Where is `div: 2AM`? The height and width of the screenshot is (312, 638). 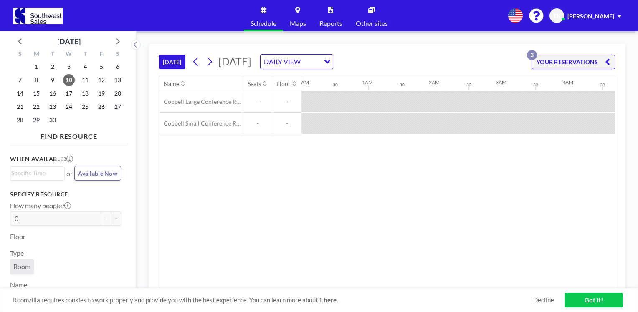 div: 2AM is located at coordinates (434, 82).